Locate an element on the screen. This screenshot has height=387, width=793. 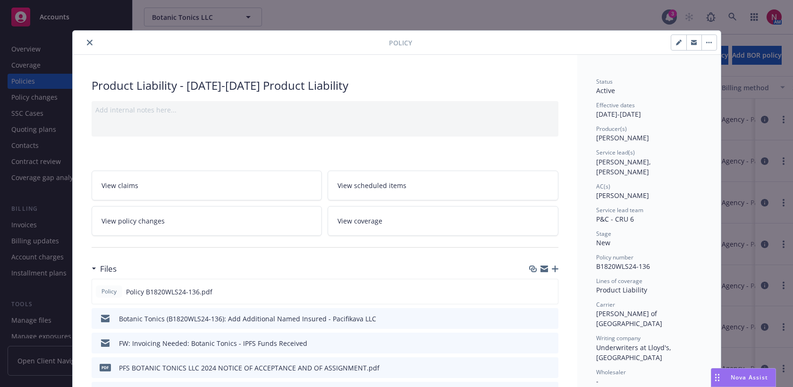
div: Add internal notes here... is located at coordinates (325, 110).